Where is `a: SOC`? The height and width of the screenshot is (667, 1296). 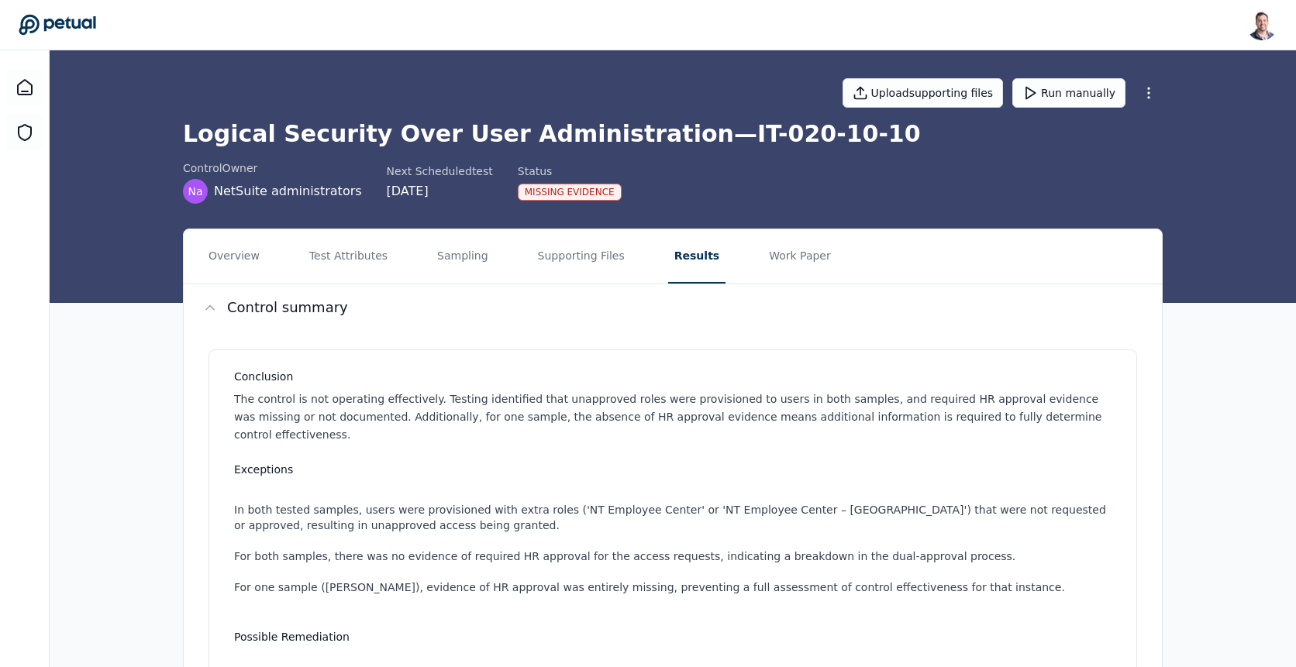
a: SOC is located at coordinates (25, 133).